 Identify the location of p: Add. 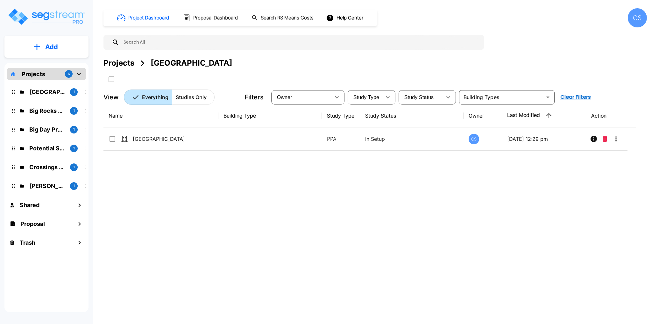
(52, 47).